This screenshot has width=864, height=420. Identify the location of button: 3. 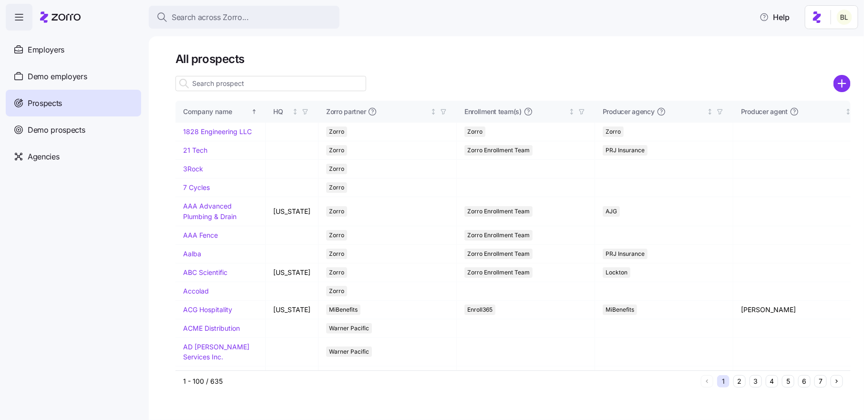
(756, 381).